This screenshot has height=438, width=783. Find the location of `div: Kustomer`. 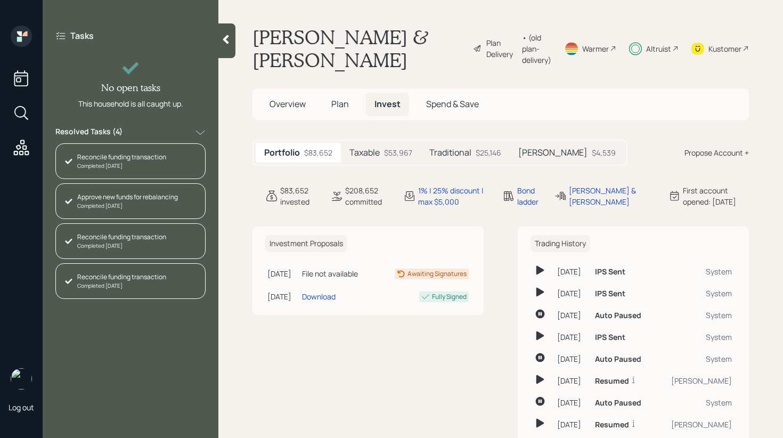

div: Kustomer is located at coordinates (725, 48).